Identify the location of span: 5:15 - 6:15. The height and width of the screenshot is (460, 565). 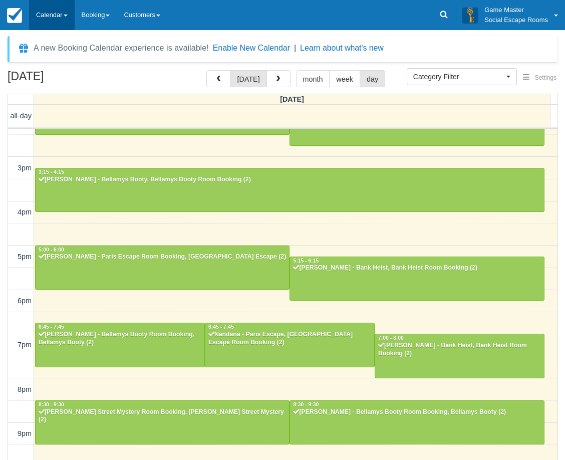
(306, 260).